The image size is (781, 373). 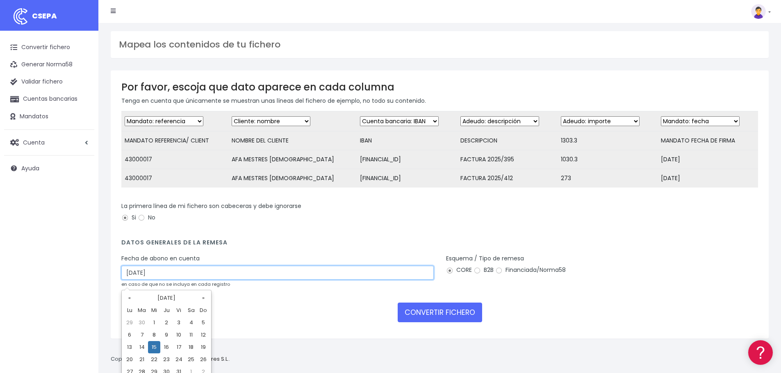 I want to click on h3: Por favor, escoja que dato aparece en cada columna, so click(x=439, y=87).